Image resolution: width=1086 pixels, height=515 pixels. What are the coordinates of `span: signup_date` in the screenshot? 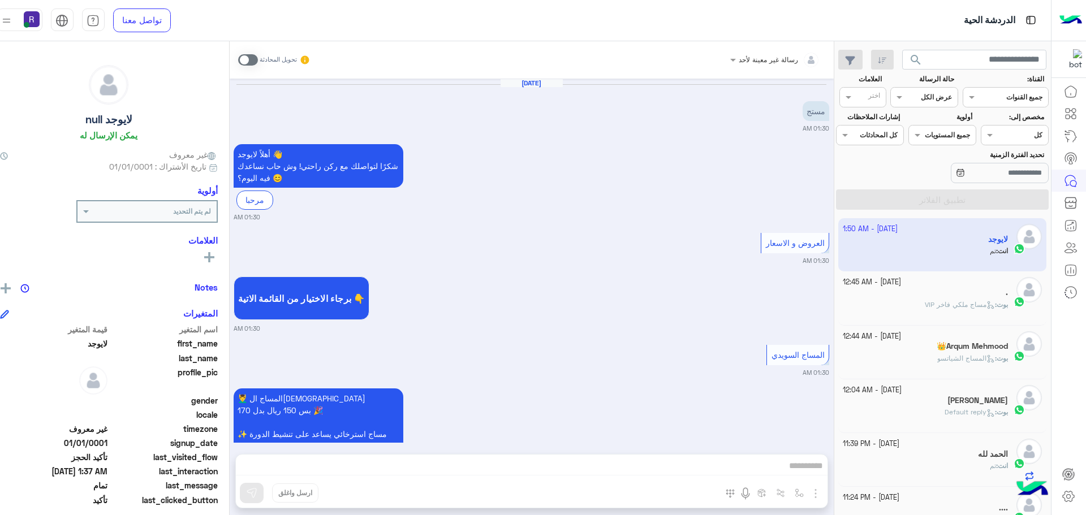 It's located at (163, 443).